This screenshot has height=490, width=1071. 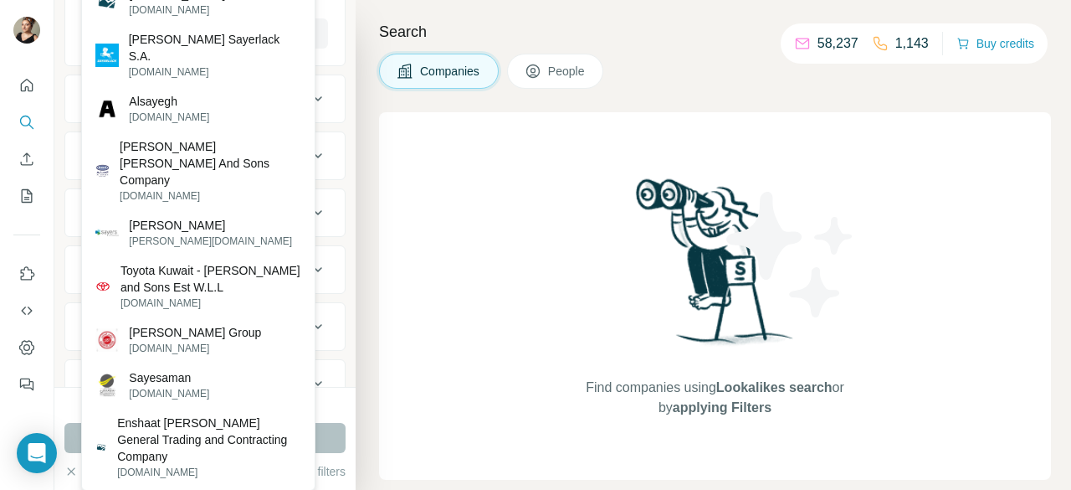 What do you see at coordinates (450, 71) in the screenshot?
I see `span: Companies` at bounding box center [450, 71].